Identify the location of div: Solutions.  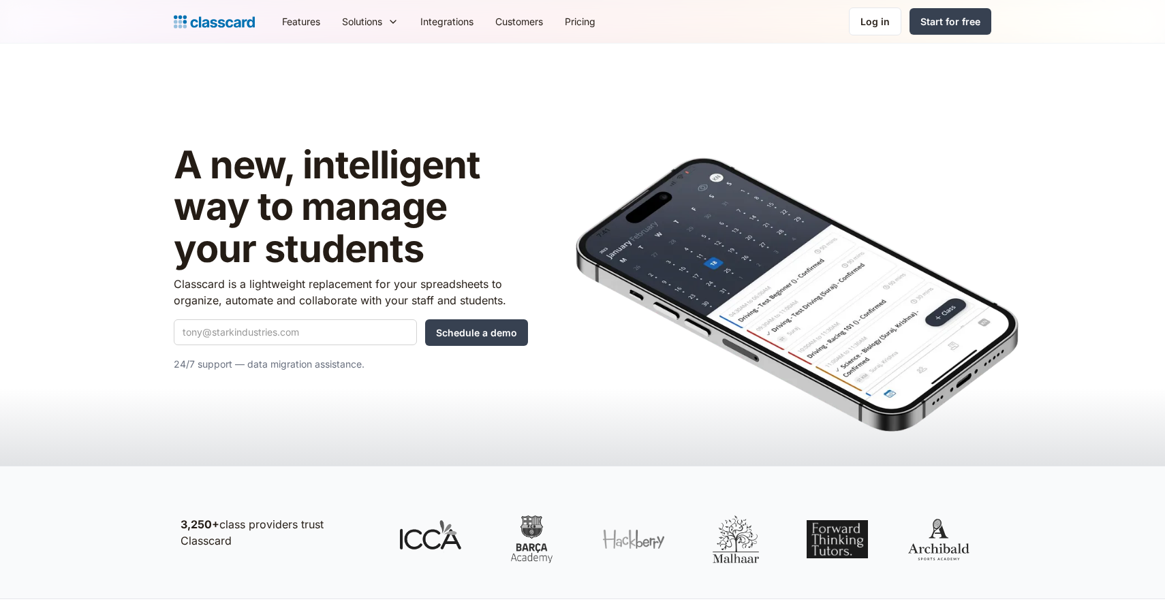
(362, 21).